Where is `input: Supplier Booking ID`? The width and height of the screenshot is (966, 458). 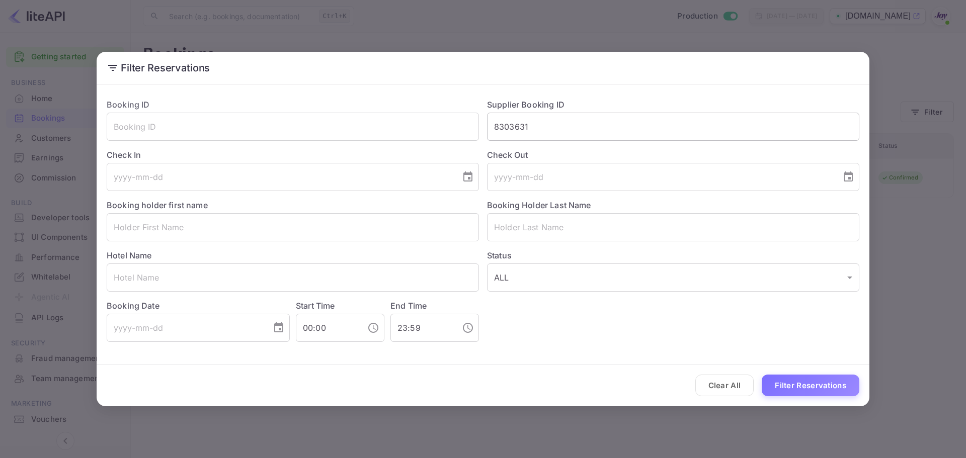
input: Supplier Booking ID is located at coordinates (673, 127).